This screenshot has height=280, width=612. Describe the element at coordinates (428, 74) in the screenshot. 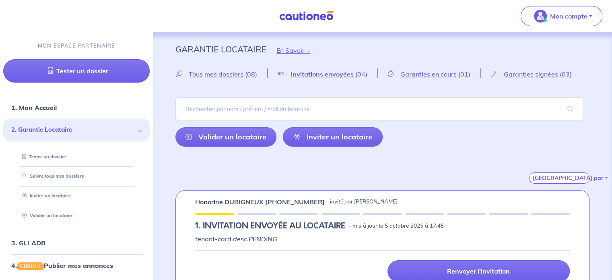

I see `span: Garanties en cours` at that location.